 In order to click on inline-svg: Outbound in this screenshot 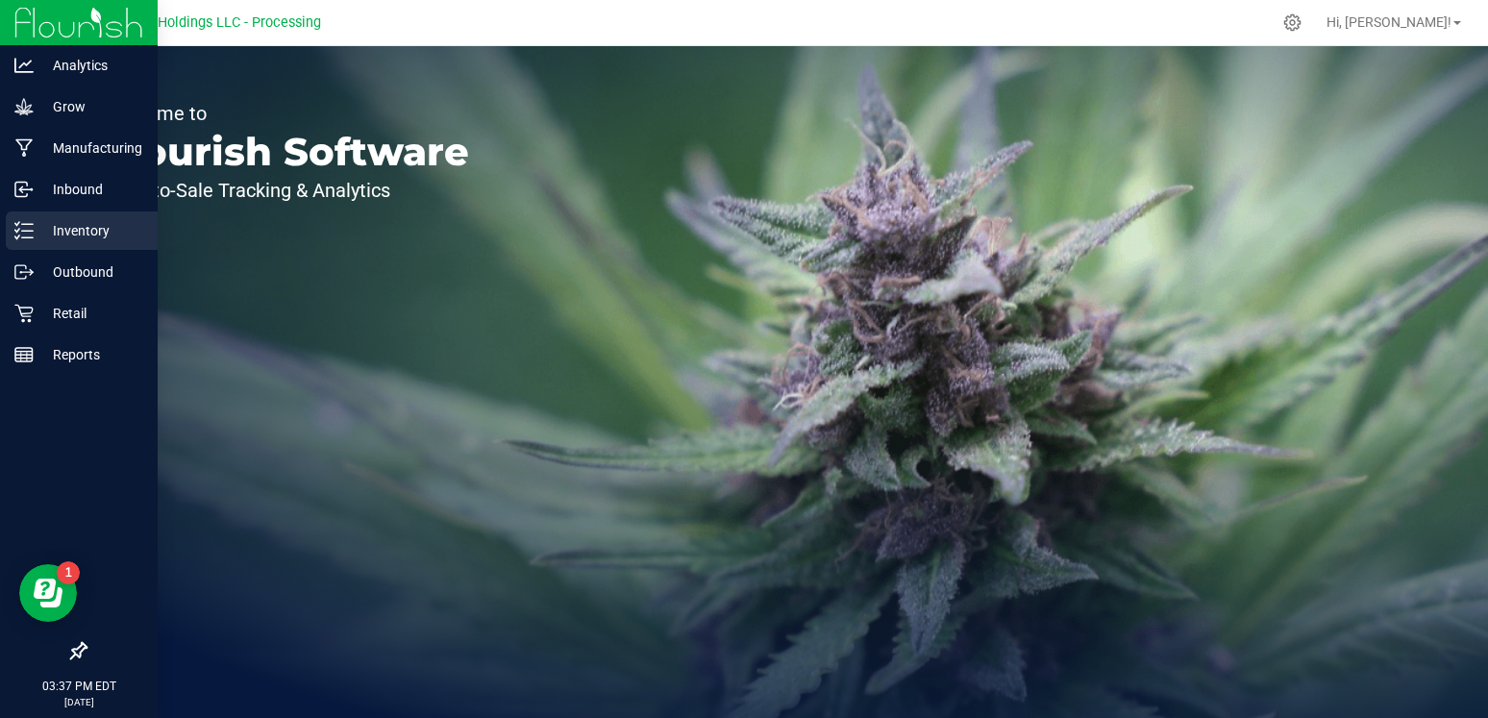, I will do `click(24, 272)`.